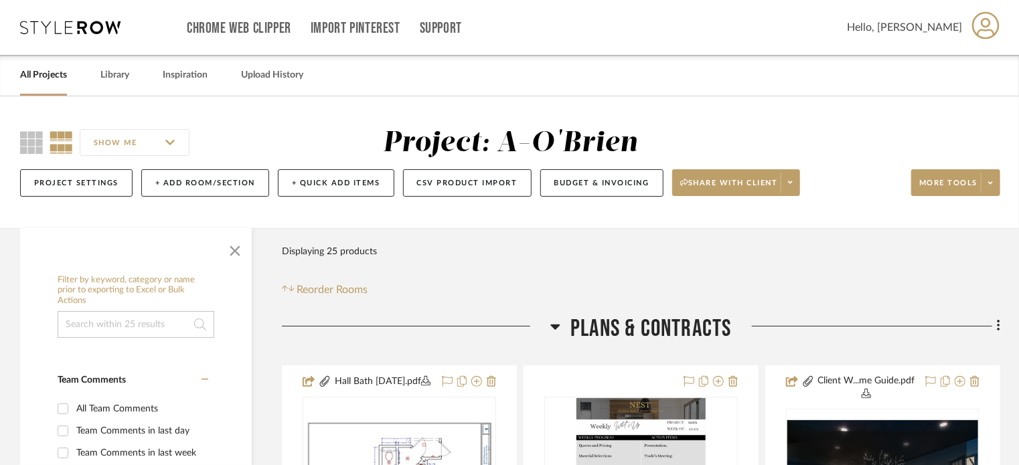  Describe the element at coordinates (955, 183) in the screenshot. I see `button: More tools` at that location.